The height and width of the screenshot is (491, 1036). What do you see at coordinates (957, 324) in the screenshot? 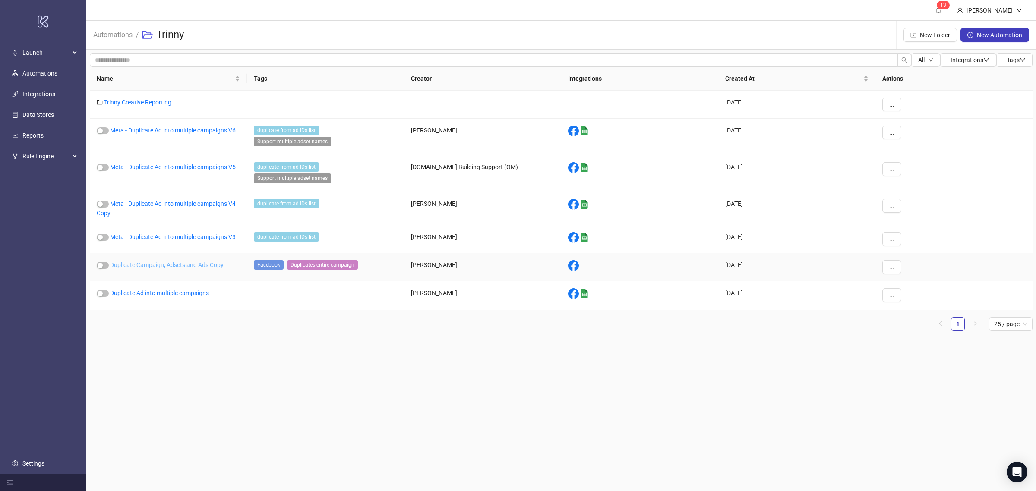
I see `a: 1` at bounding box center [957, 324].